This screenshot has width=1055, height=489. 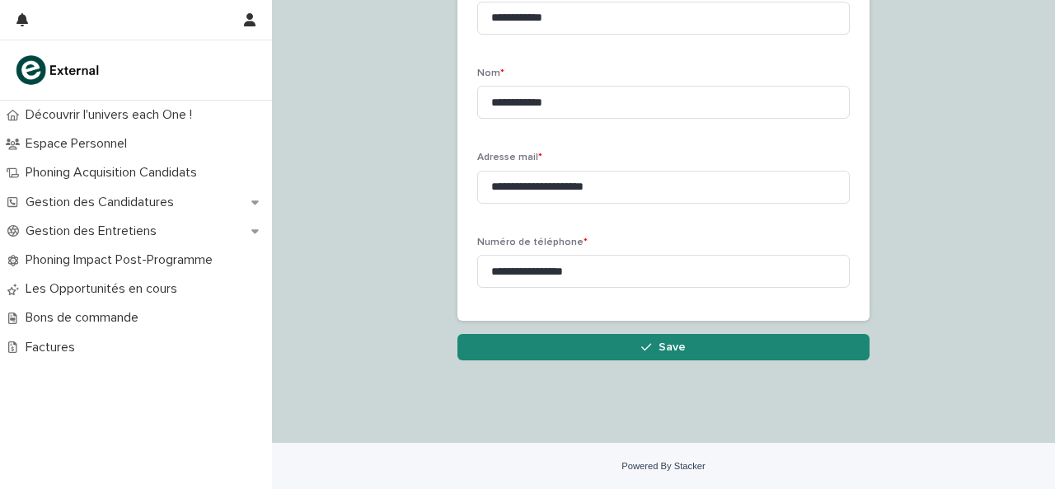 I want to click on a: Powered By Stacker, so click(x=662, y=466).